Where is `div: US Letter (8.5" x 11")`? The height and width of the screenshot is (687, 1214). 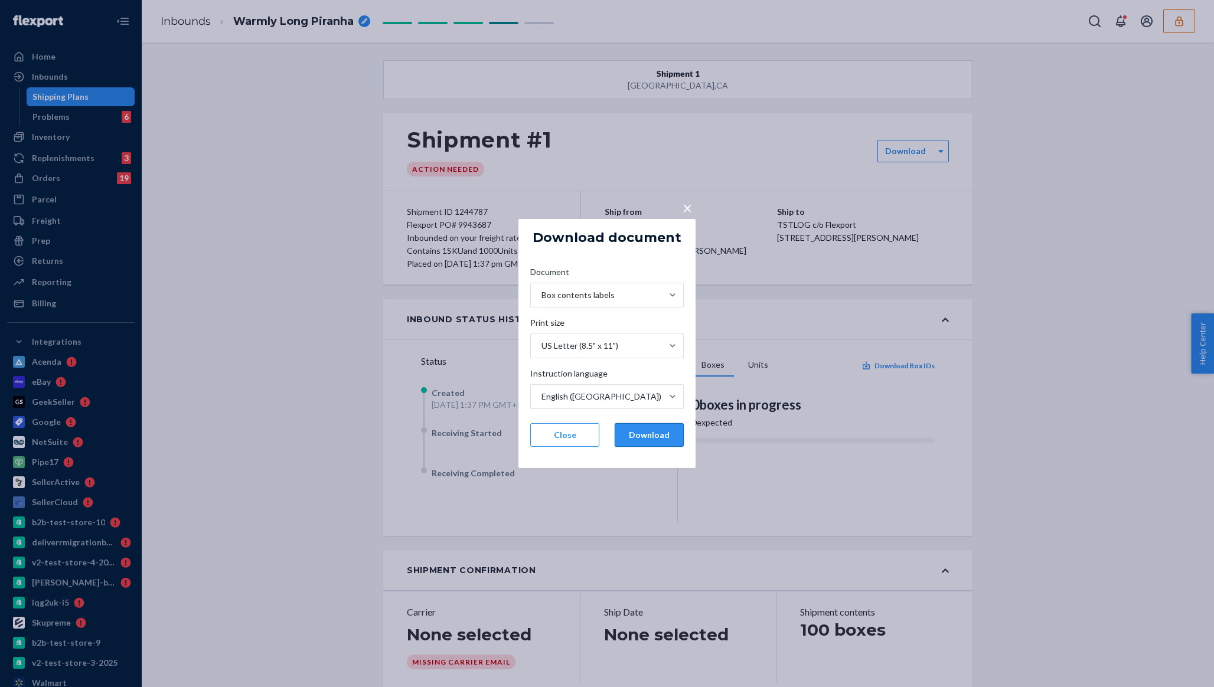 div: US Letter (8.5" x 11") is located at coordinates (580, 346).